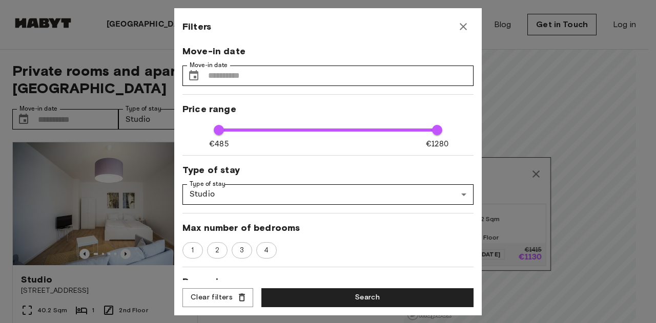 This screenshot has height=323, width=656. Describe the element at coordinates (192, 250) in the screenshot. I see `span: 1` at that location.